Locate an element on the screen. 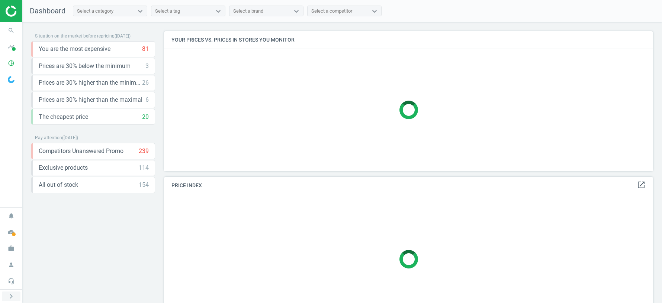 Image resolution: width=662 pixels, height=303 pixels. div: 3 is located at coordinates (147, 66).